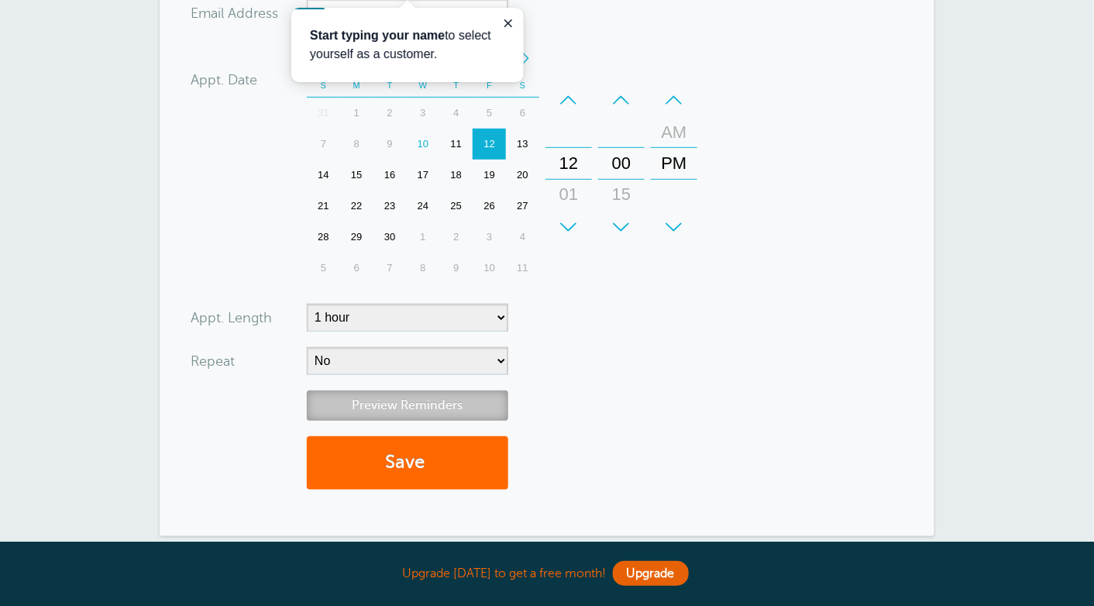 This screenshot has width=1094, height=606. What do you see at coordinates (522, 175) in the screenshot?
I see `div: Saturday, September 20` at bounding box center [522, 175].